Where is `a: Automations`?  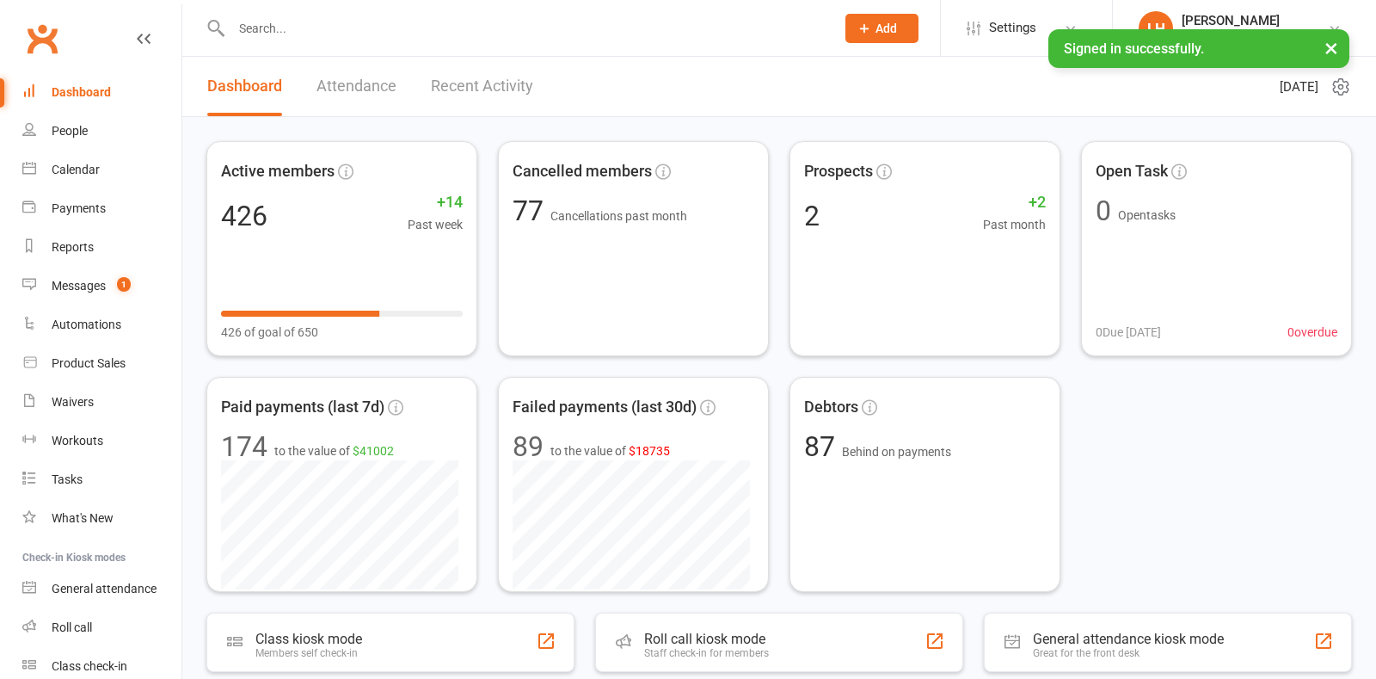 a: Automations is located at coordinates (102, 324).